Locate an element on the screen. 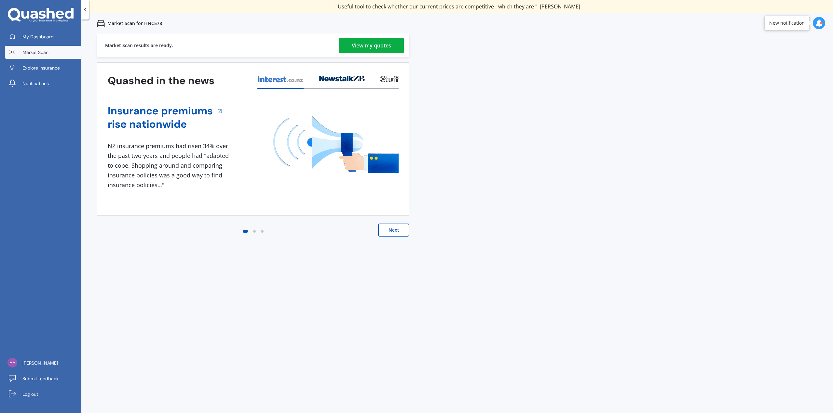 This screenshot has width=833, height=413. span: Log out is located at coordinates (30, 395).